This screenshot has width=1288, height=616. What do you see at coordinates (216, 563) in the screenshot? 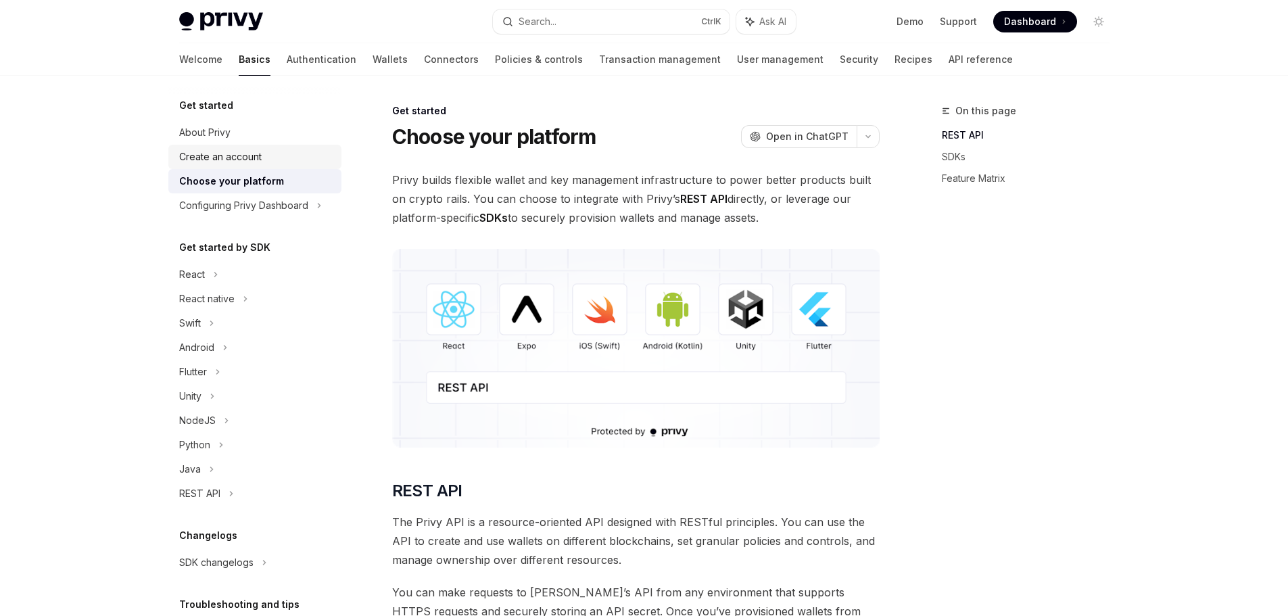
I see `div: SDK changelogs` at bounding box center [216, 563].